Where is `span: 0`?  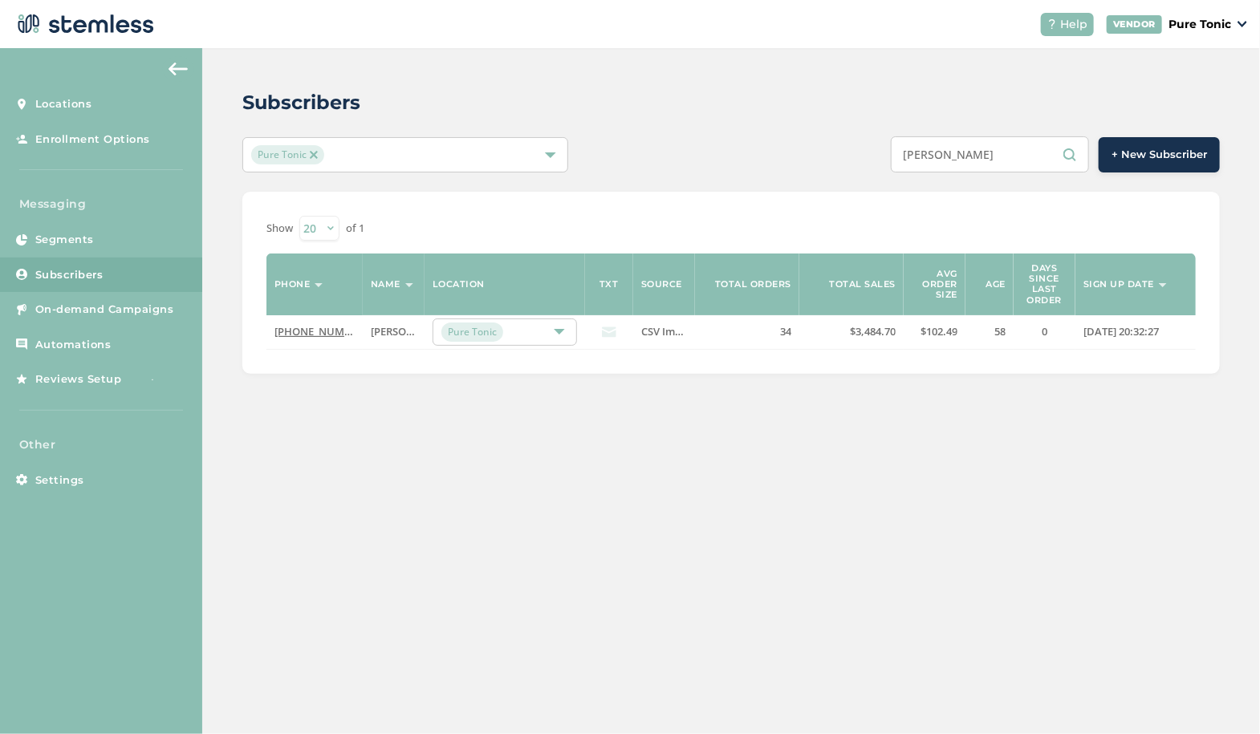 span: 0 is located at coordinates (1044, 331).